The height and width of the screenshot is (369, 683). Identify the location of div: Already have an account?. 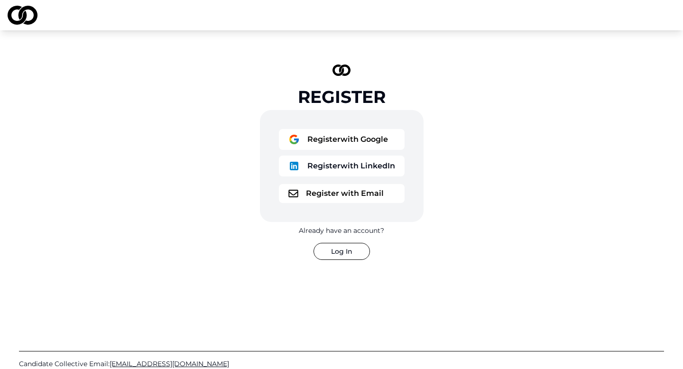
(341, 230).